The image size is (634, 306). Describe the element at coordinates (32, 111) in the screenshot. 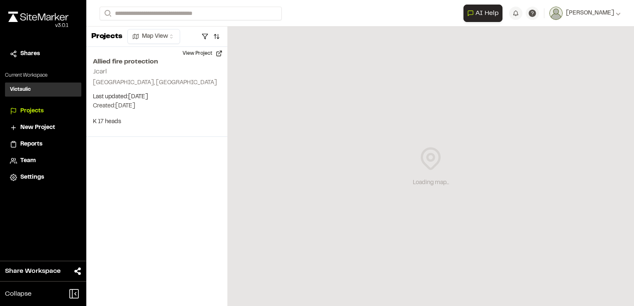

I see `span: Projects` at that location.